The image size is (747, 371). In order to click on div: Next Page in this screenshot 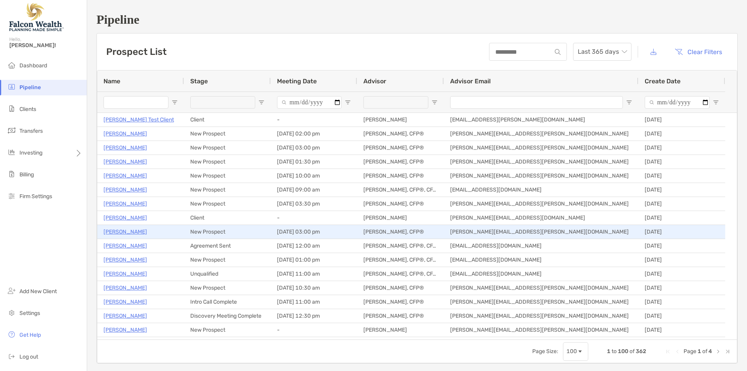, I will do `click(718, 351)`.